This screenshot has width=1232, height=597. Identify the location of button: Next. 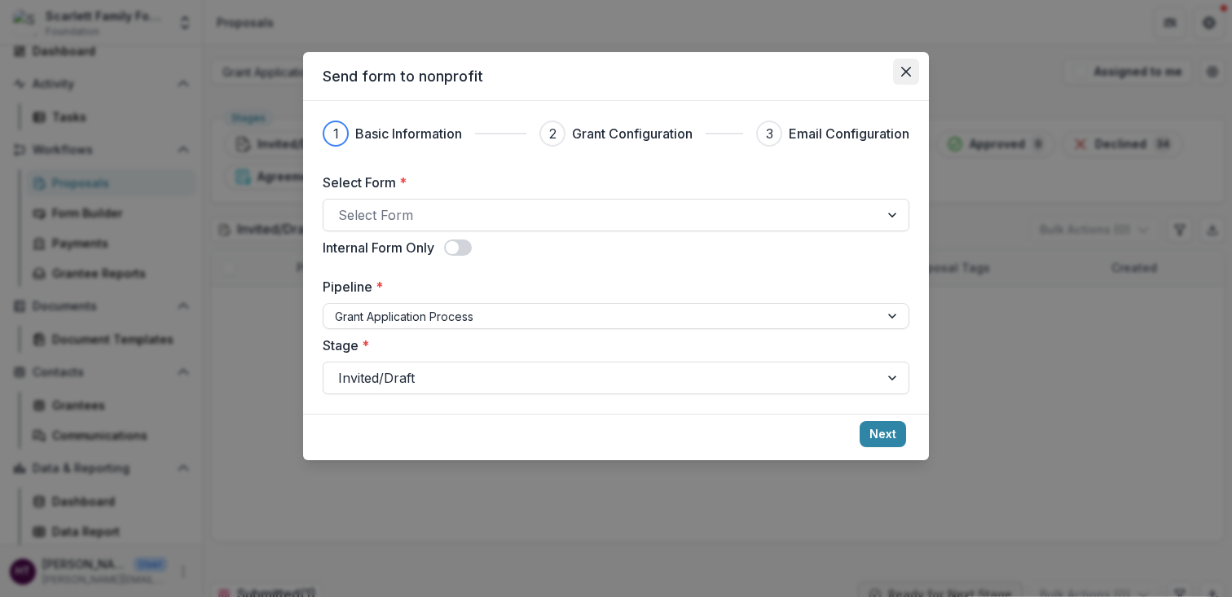
(882, 434).